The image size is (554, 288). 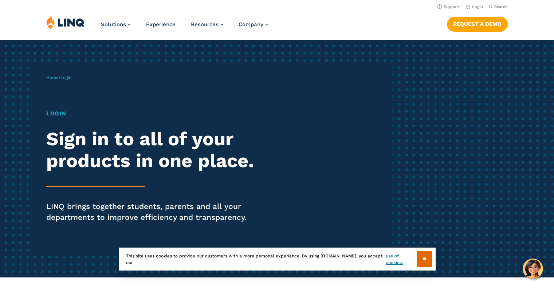 What do you see at coordinates (277, 259) in the screenshot?
I see `div: This site uses cookies to provide our customers with a more personal experience. By using [DOMAIN...` at bounding box center [277, 259].